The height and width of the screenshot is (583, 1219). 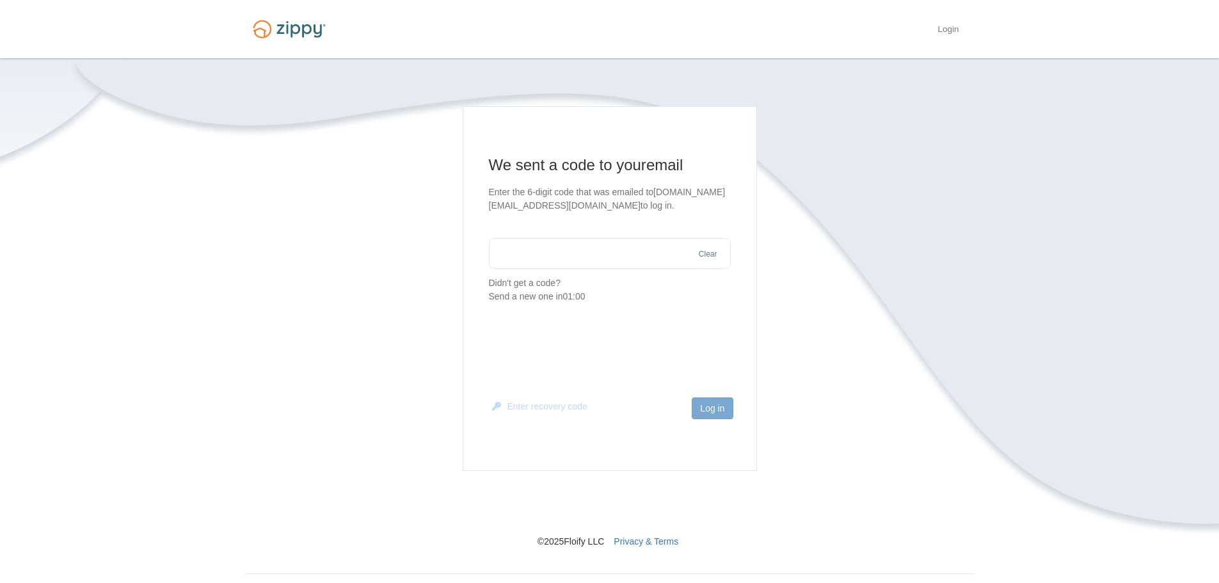 What do you see at coordinates (708, 254) in the screenshot?
I see `button: Clear` at bounding box center [708, 254].